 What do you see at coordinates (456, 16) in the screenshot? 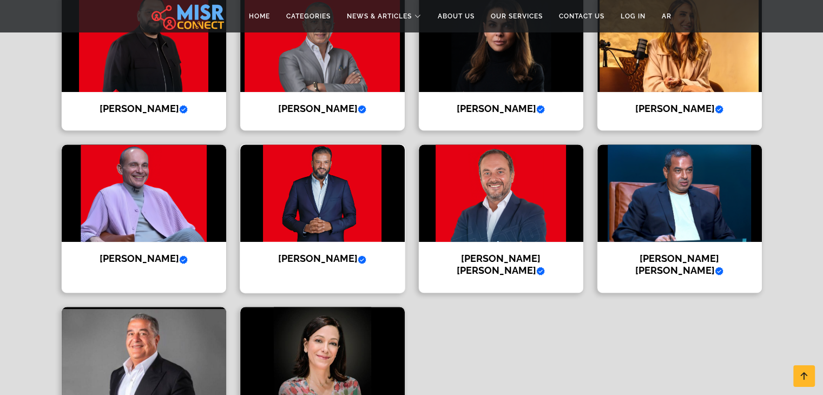
I see `a: About Us` at bounding box center [456, 16].